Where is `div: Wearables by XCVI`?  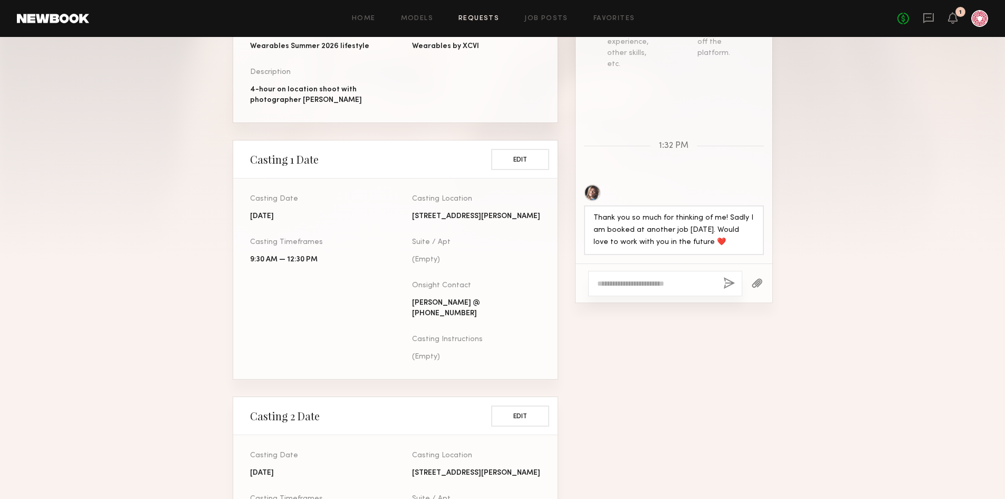
div: Wearables by XCVI is located at coordinates (476, 46).